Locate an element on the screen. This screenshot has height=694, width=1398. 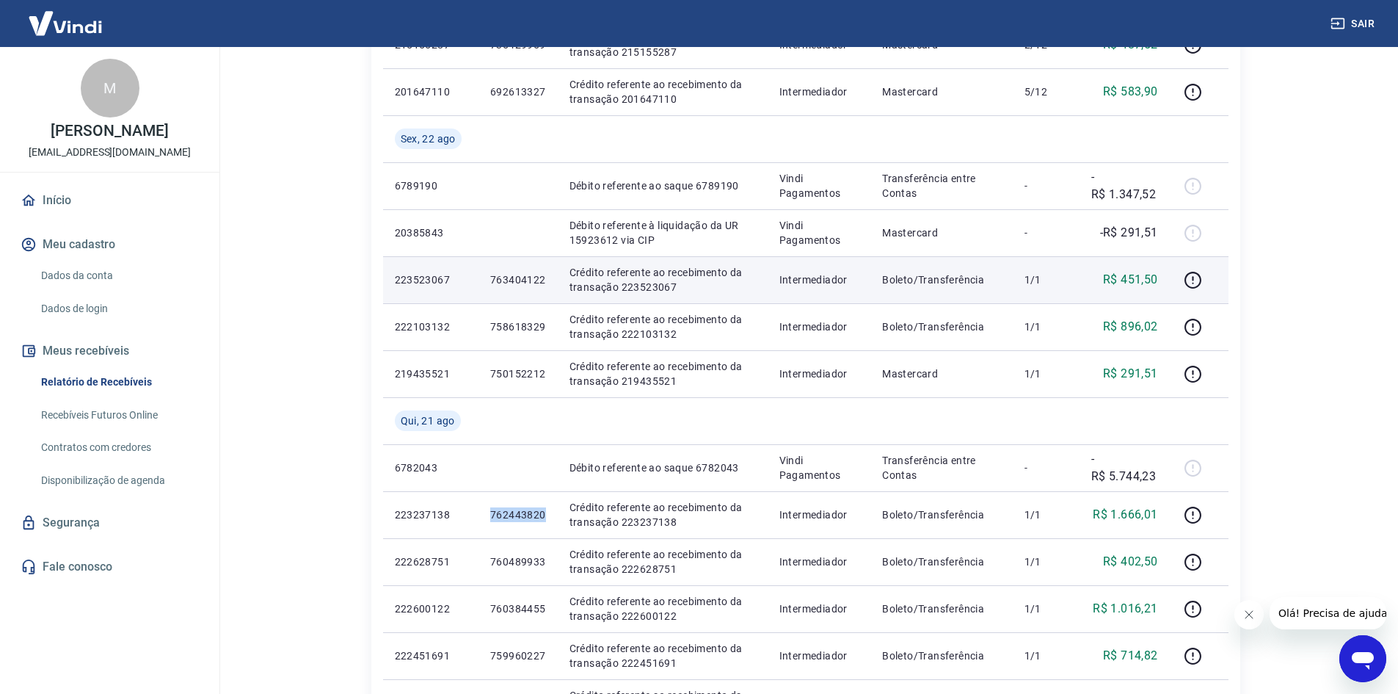
p: 763404122 is located at coordinates (518, 280).